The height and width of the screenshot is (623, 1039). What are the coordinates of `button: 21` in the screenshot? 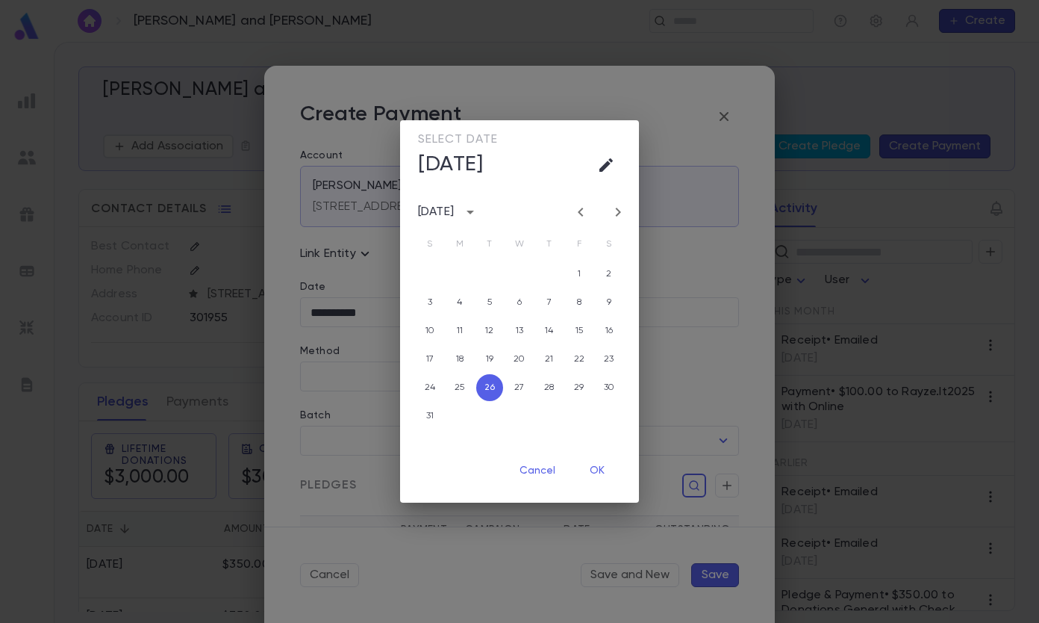 It's located at (549, 359).